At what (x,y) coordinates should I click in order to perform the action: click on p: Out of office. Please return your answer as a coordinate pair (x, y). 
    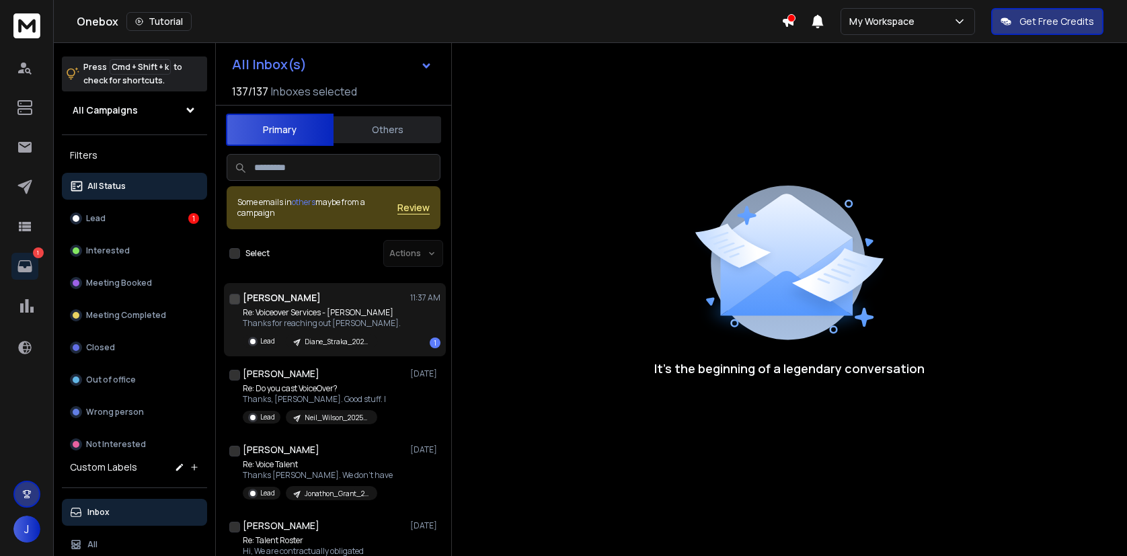
    Looking at the image, I should click on (111, 380).